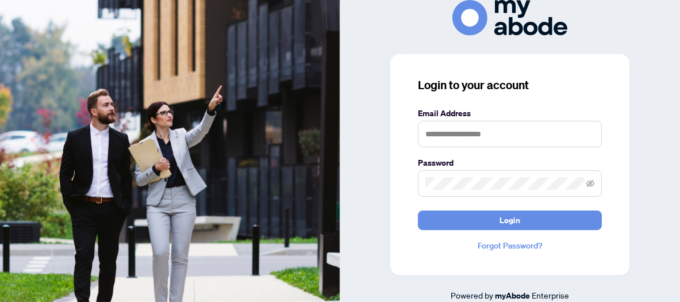 This screenshot has height=302, width=680. Describe the element at coordinates (472, 295) in the screenshot. I see `span: Powered by` at that location.